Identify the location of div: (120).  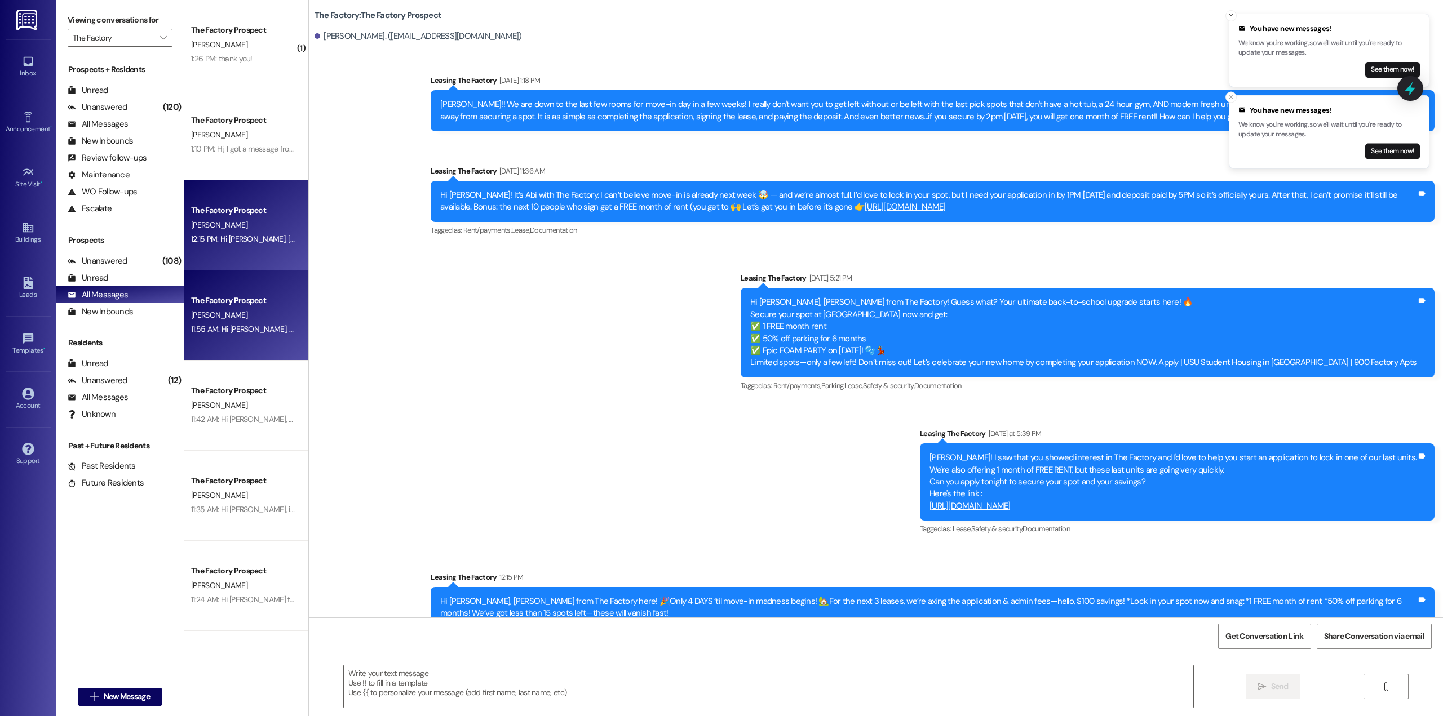
(172, 107).